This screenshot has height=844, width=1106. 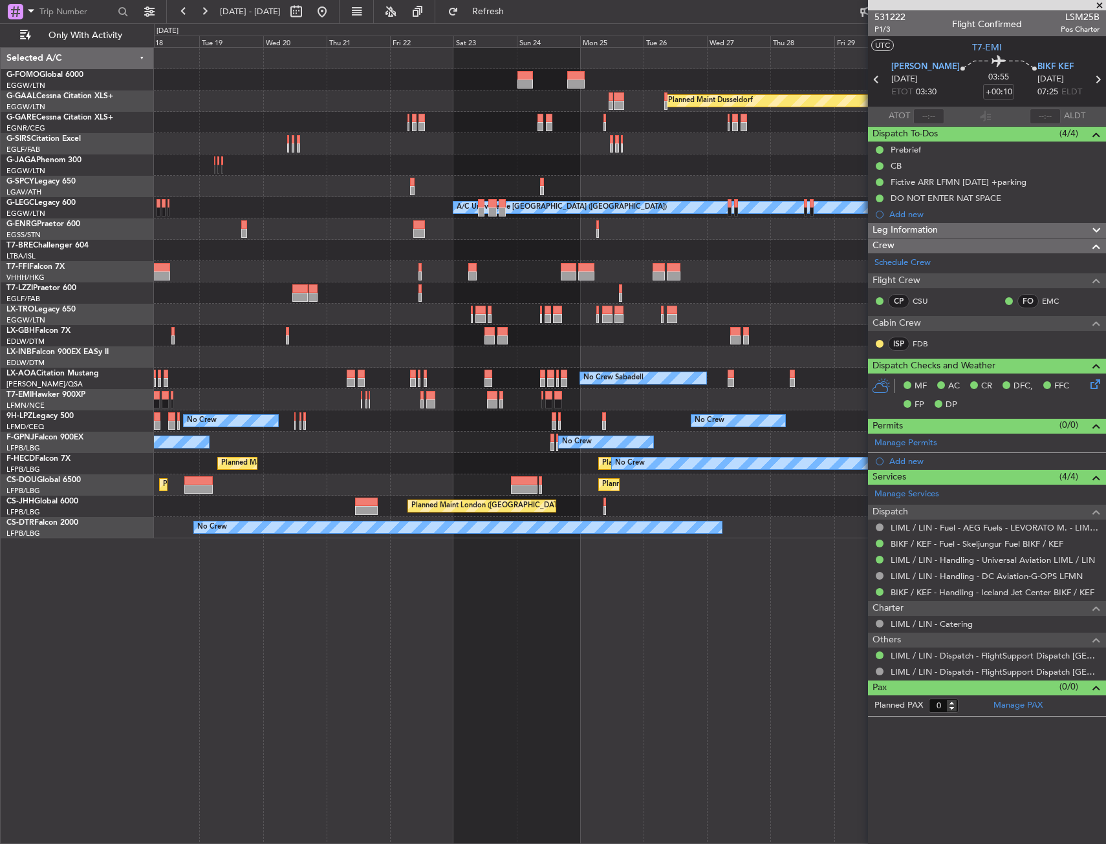 What do you see at coordinates (926, 301) in the screenshot?
I see `a: CSU` at bounding box center [926, 301].